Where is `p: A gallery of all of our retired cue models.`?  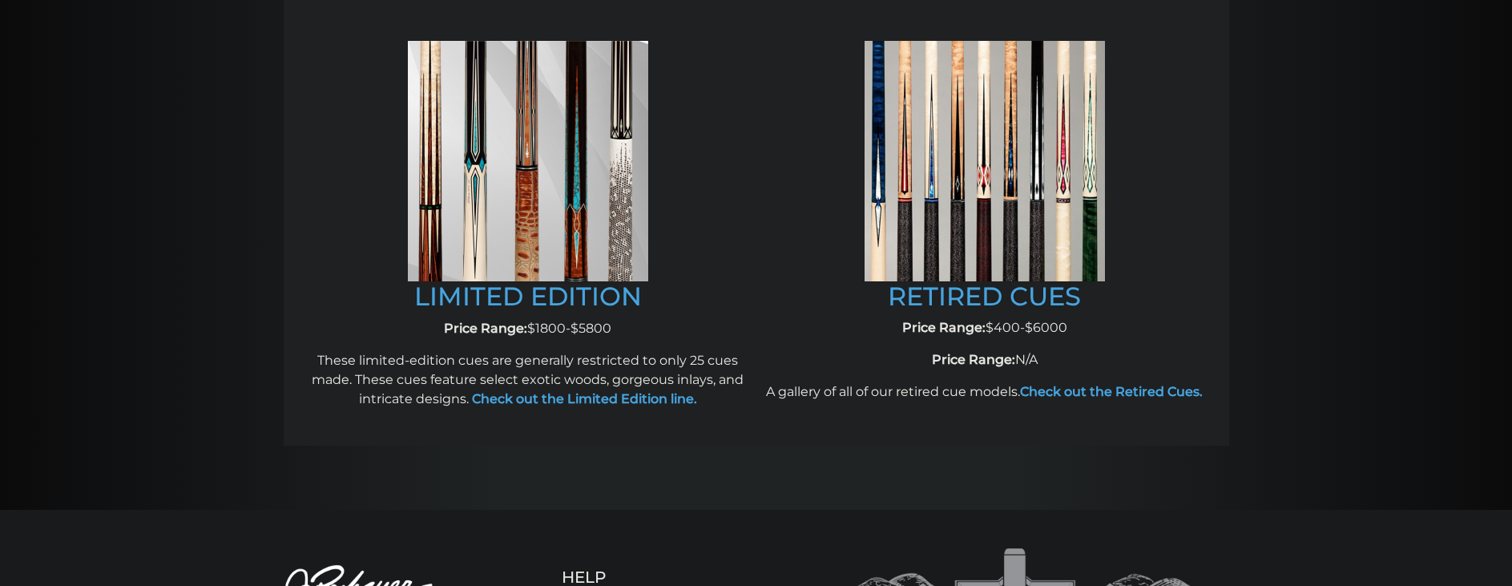
p: A gallery of all of our retired cue models. is located at coordinates (985, 392).